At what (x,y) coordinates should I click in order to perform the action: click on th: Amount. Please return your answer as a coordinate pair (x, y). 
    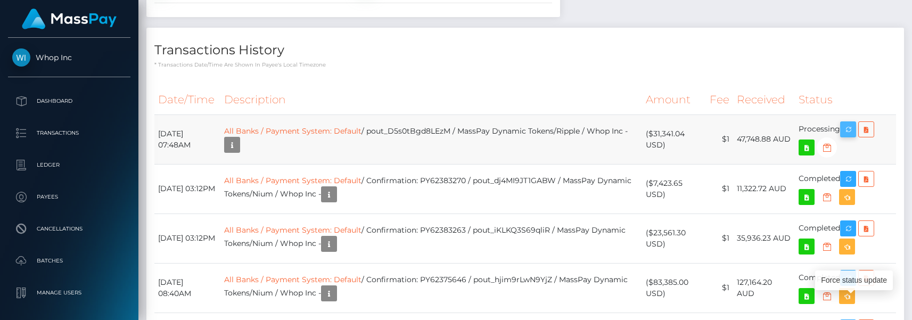
    Looking at the image, I should click on (674, 100).